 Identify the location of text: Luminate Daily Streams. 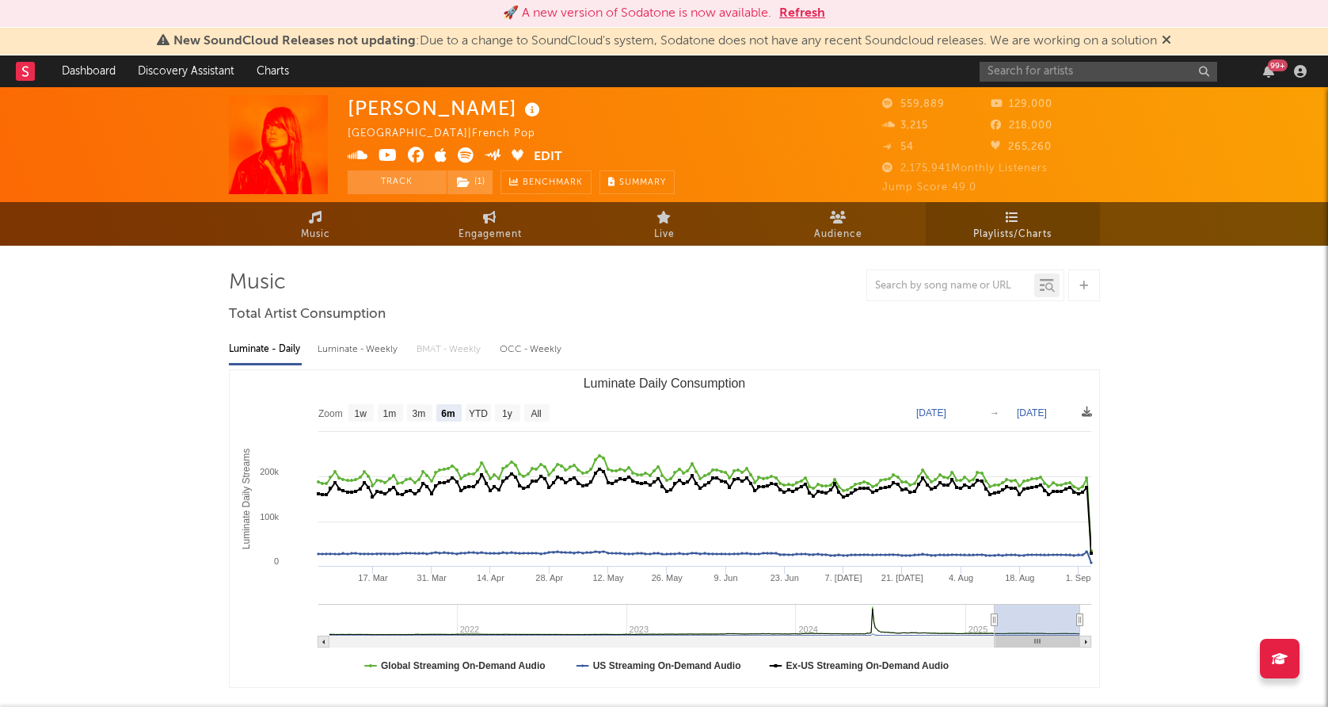
(246, 498).